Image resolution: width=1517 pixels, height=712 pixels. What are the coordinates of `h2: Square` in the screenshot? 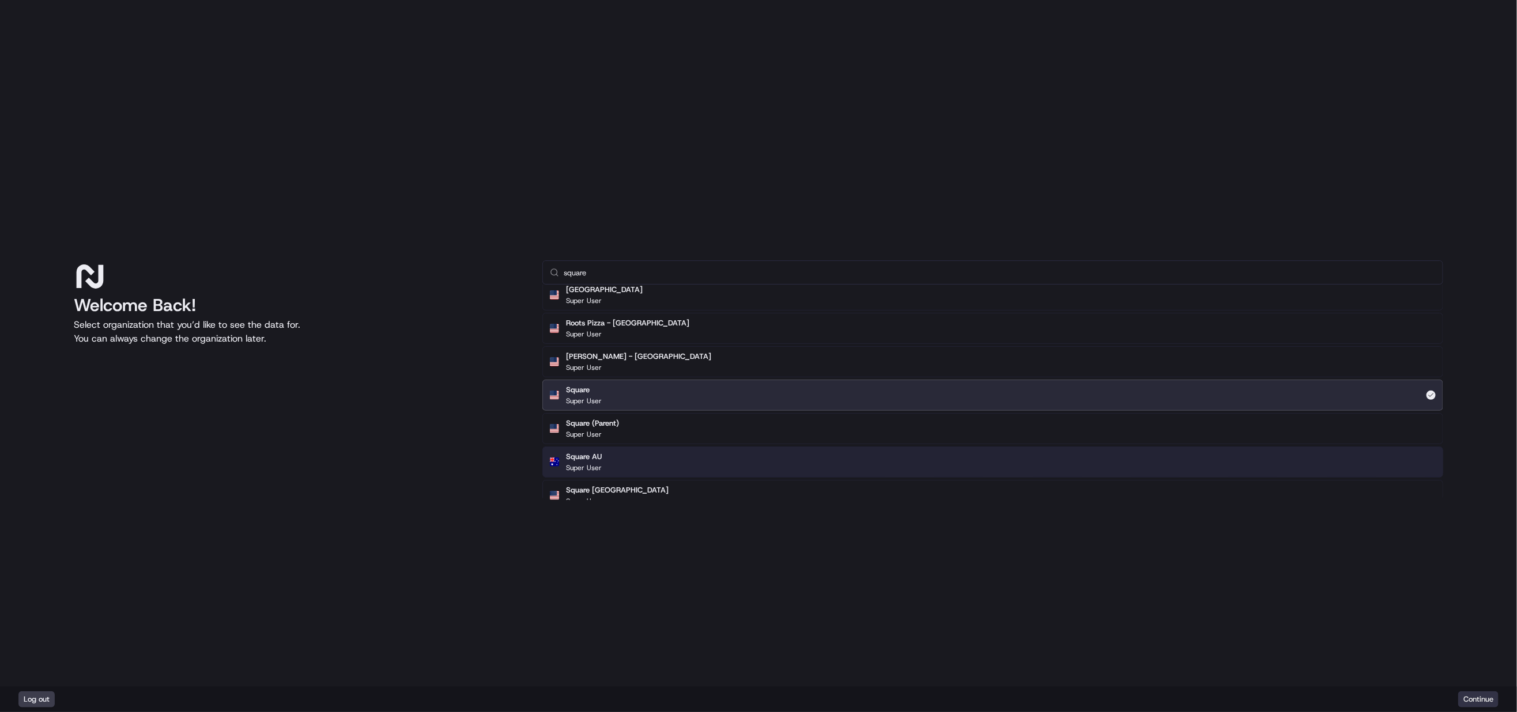 It's located at (584, 390).